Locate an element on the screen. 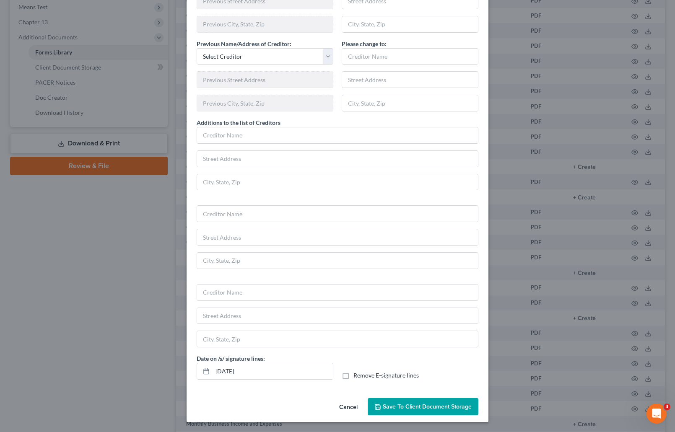  label: Date on /s/ signature lines: is located at coordinates (231, 358).